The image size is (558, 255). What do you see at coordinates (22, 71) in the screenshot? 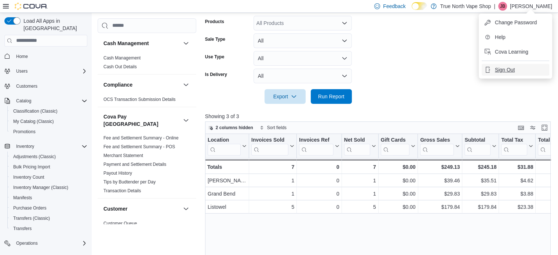
I see `button: Users` at bounding box center [22, 71].